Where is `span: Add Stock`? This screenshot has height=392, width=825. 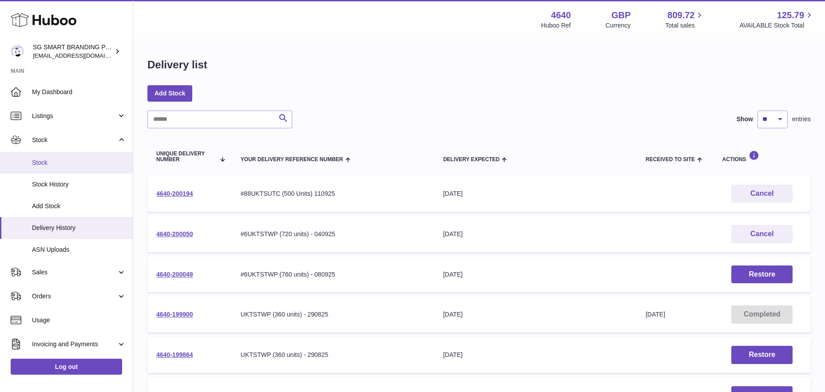
span: Add Stock is located at coordinates (79, 206).